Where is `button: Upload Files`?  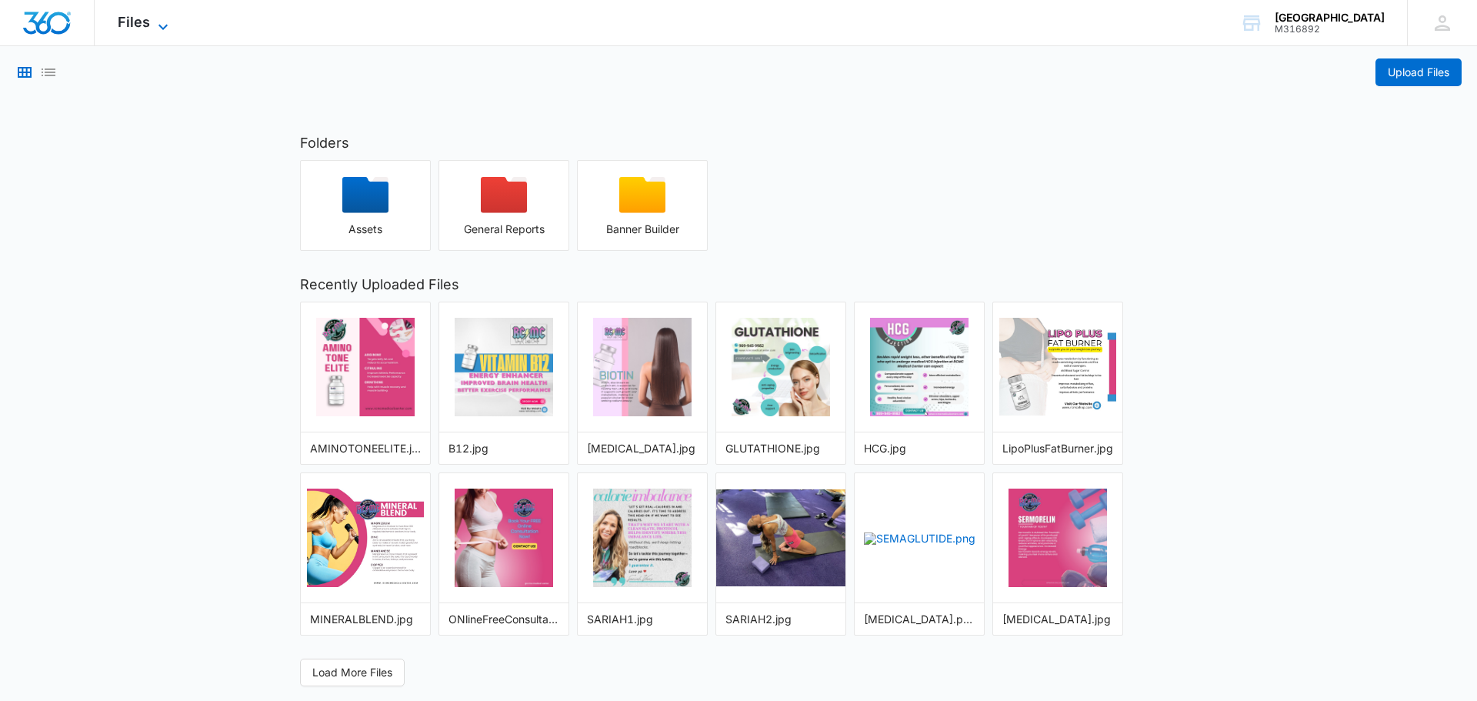
button: Upload Files is located at coordinates (1418, 72).